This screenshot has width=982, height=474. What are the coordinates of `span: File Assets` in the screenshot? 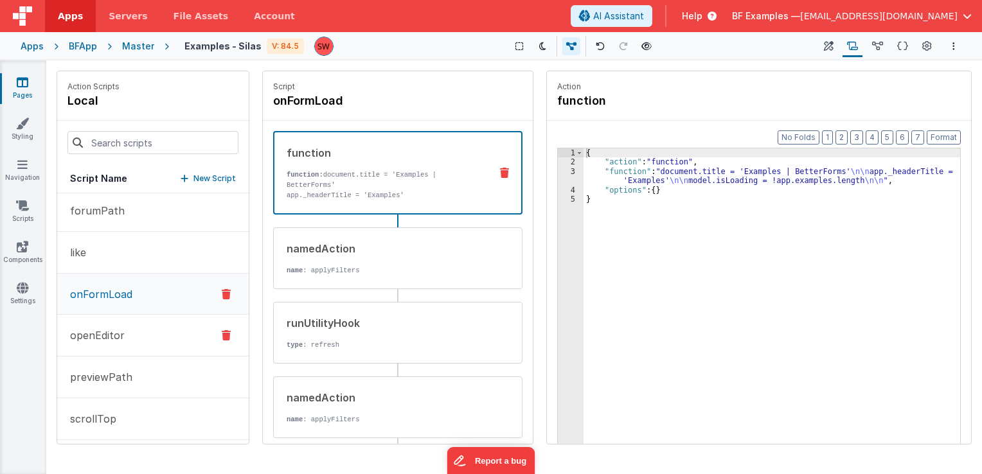 It's located at (201, 16).